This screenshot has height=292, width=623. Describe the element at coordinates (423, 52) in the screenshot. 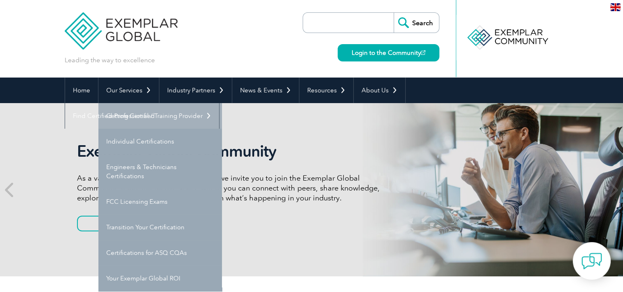

I see `img: open_square.png` at that location.